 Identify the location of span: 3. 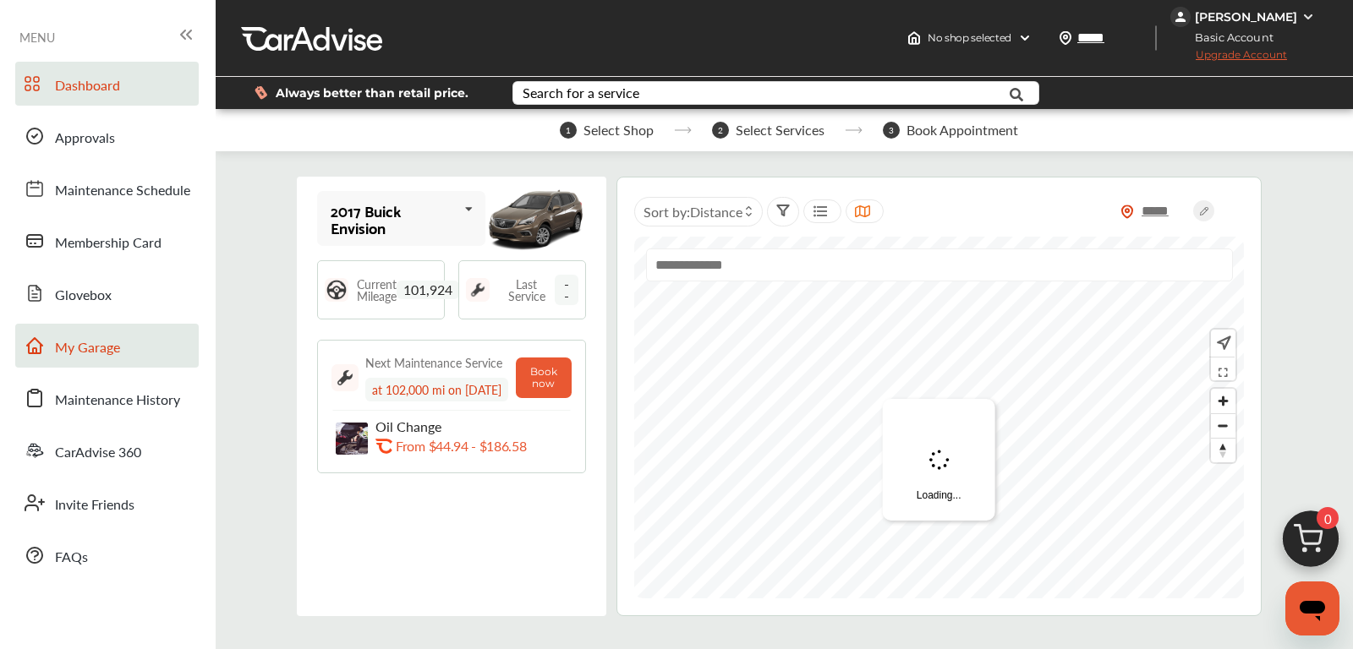
(891, 130).